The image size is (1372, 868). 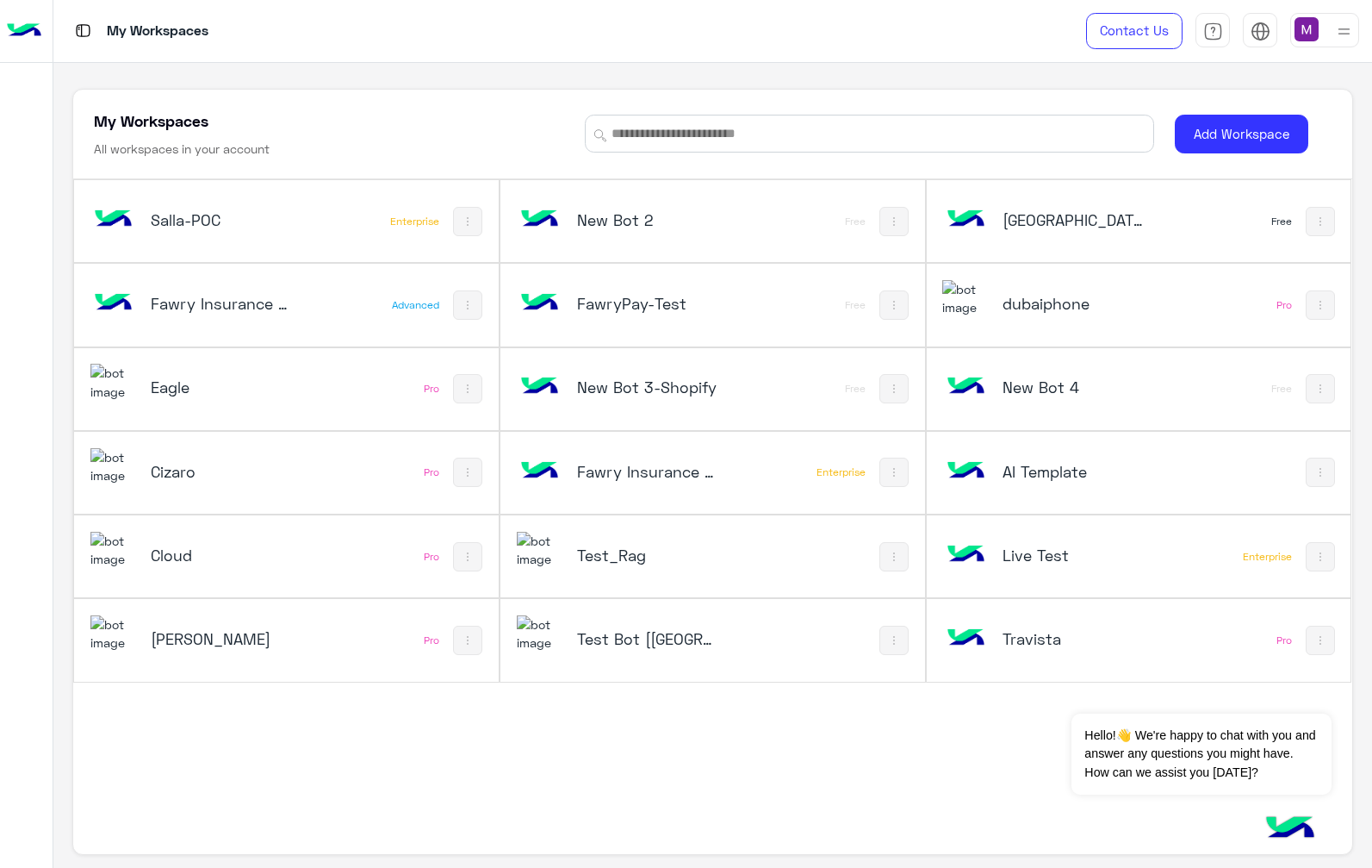 I want to click on h5: My Workspaces, so click(x=151, y=120).